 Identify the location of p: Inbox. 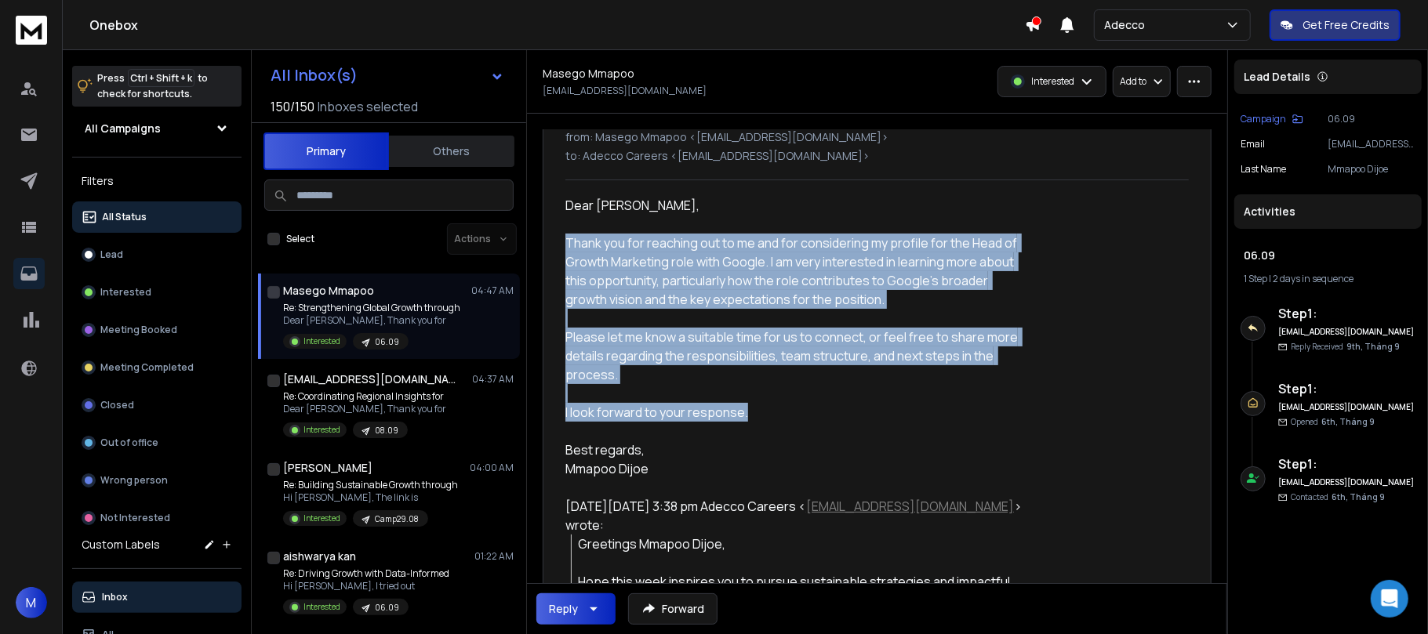
(114, 597).